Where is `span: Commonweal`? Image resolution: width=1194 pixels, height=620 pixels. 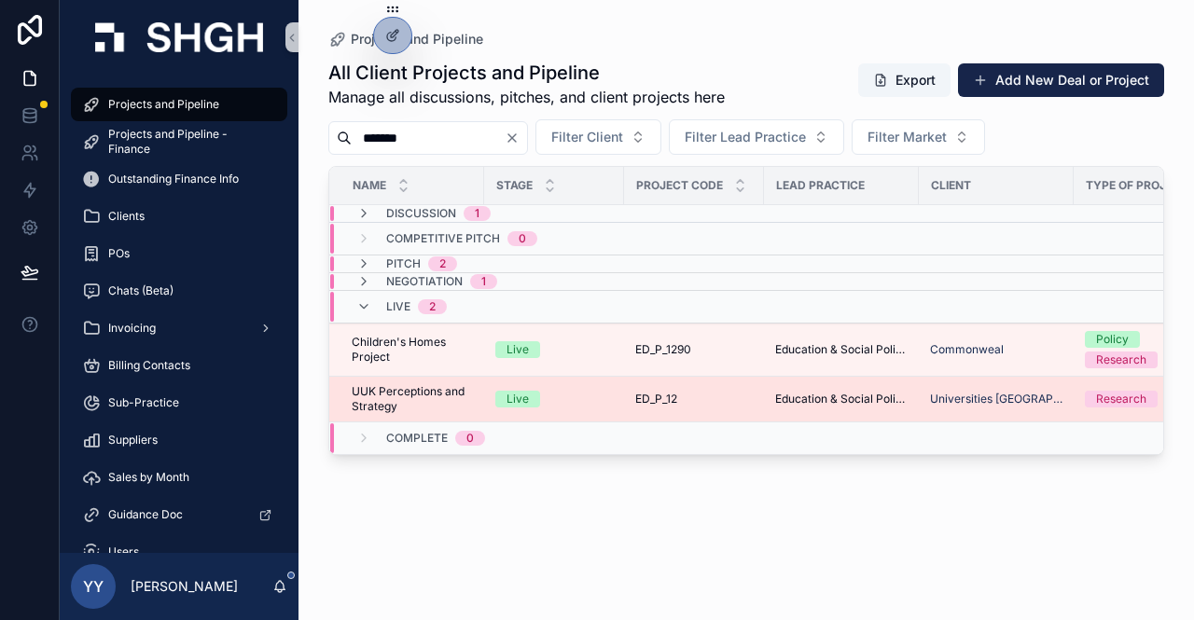 span: Commonweal is located at coordinates (967, 350).